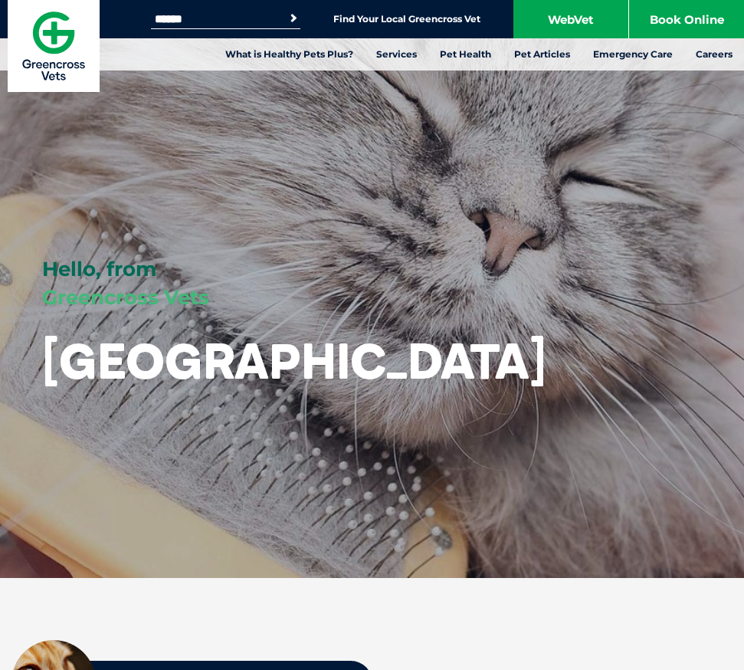  I want to click on a: Careers, so click(714, 54).